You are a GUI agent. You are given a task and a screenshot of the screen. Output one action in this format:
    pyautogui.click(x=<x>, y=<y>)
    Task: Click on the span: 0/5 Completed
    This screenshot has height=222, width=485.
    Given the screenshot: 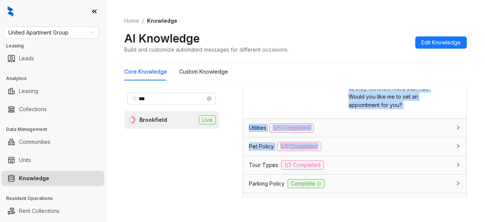 What is the action you would take?
    pyautogui.click(x=291, y=128)
    